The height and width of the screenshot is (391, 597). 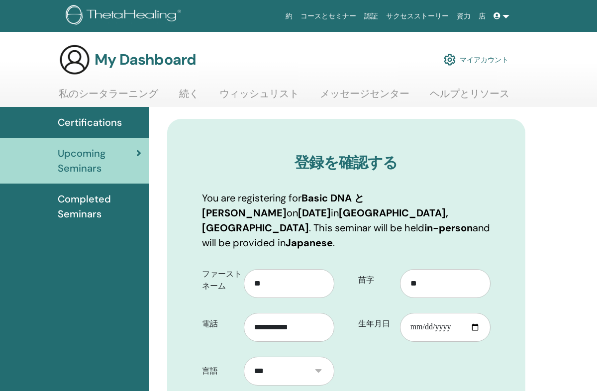 What do you see at coordinates (476, 60) in the screenshot?
I see `a: マイアカウント` at bounding box center [476, 60].